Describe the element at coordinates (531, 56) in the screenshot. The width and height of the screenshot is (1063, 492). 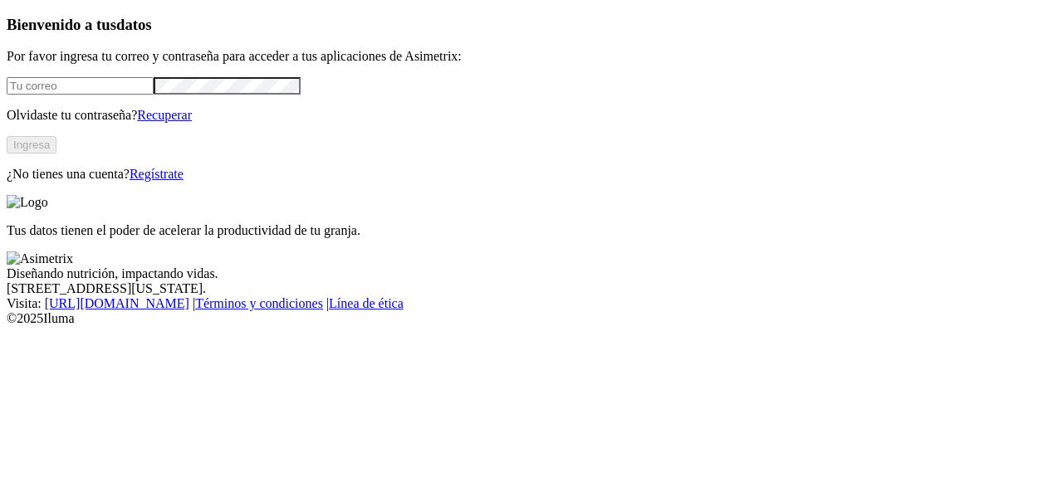
I see `p: Por favor ingresa tu correo y contraseña para acceder a tus aplicaciones de Asimetrix:` at that location.